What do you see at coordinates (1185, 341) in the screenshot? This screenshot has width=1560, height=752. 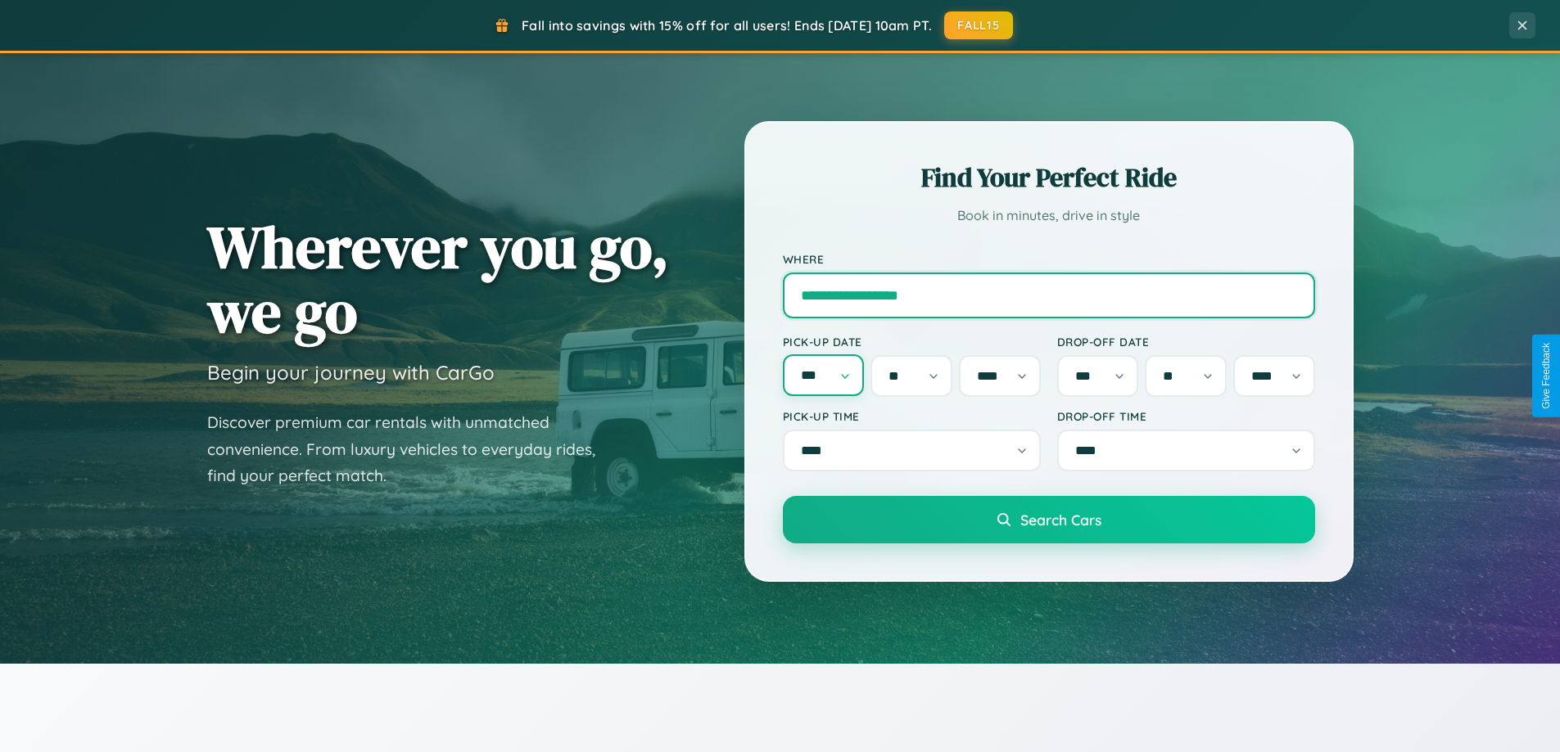 I see `label: Drop-off Date` at bounding box center [1185, 341].